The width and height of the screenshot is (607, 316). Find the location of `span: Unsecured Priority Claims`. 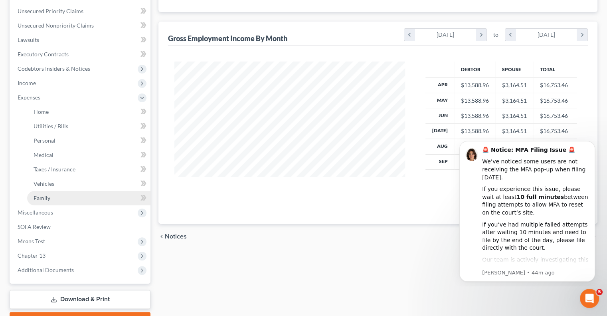

span: Unsecured Priority Claims is located at coordinates (50, 11).